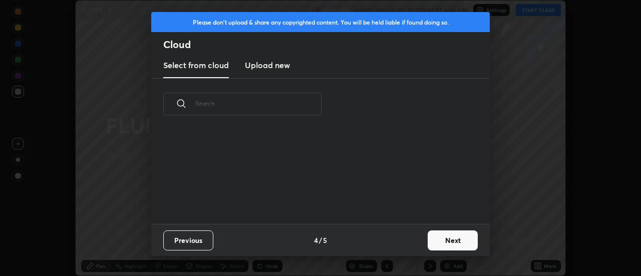 The image size is (641, 276). I want to click on h3: Upload new, so click(267, 65).